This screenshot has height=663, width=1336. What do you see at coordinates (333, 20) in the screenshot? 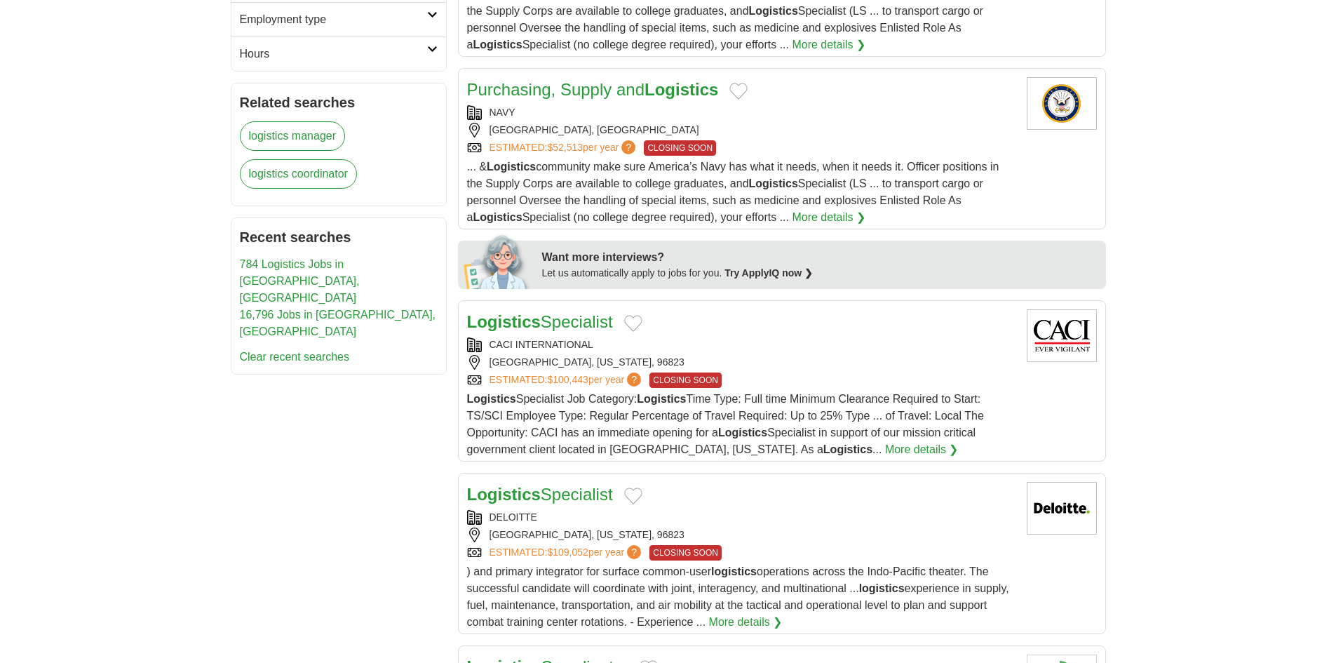
I see `h2: Employment type` at bounding box center [333, 20].